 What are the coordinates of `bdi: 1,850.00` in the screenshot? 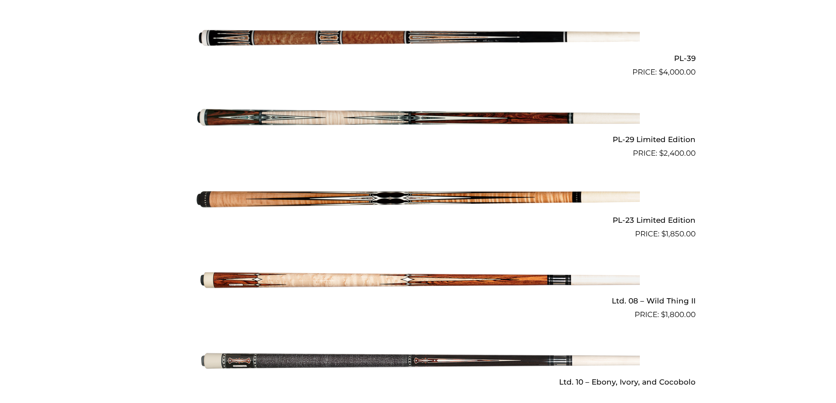 It's located at (679, 234).